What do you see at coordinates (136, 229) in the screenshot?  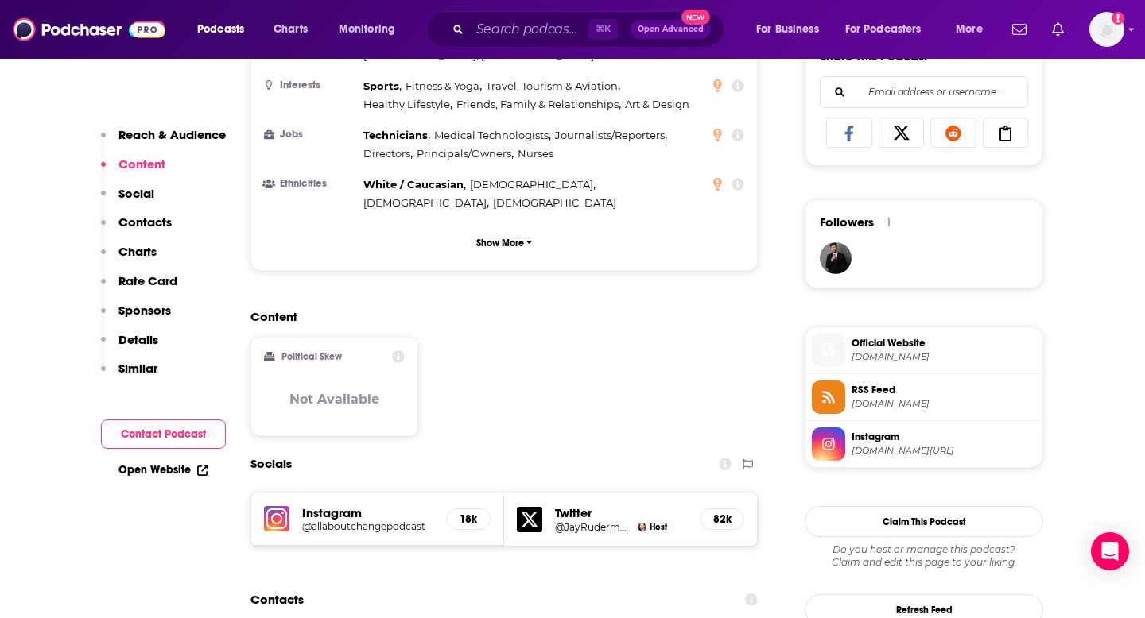 I see `button: Contacts` at bounding box center [136, 229].